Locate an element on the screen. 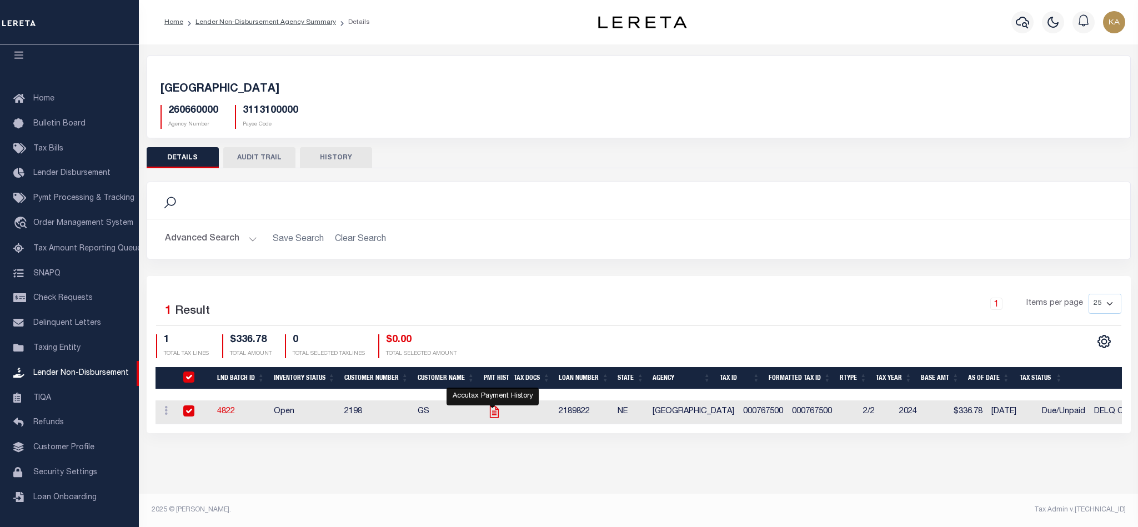 This screenshot has height=527, width=1138. th: Loan Number: activate to sort column ascending is located at coordinates (584, 378).